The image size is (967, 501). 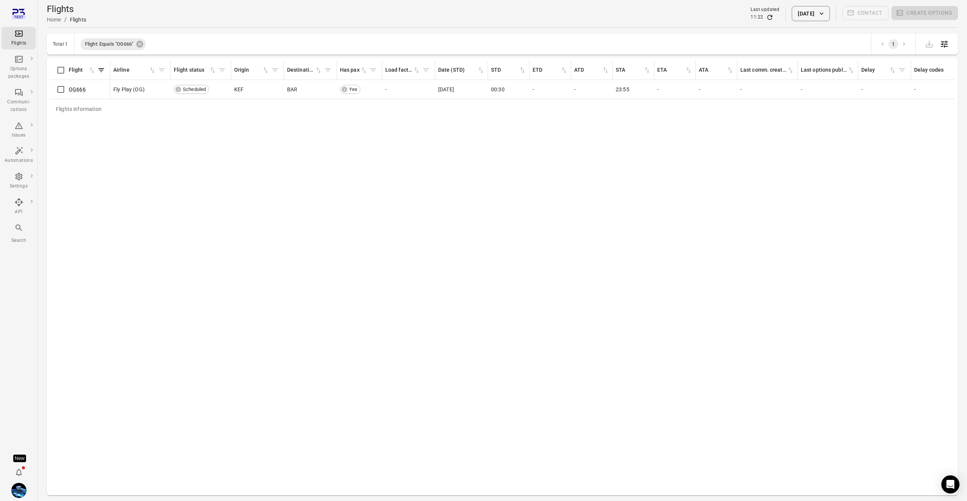 I want to click on button: Daníel Benediktsson, so click(x=19, y=491).